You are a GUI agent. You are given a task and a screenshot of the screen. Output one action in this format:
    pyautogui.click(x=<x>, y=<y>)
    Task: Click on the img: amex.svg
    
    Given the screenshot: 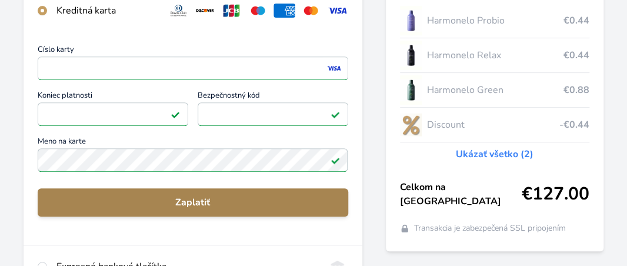 What is the action you would take?
    pyautogui.click(x=284, y=11)
    